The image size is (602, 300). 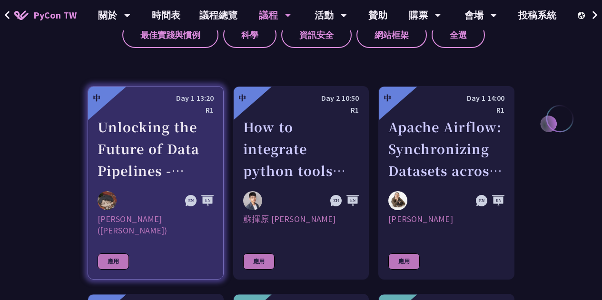 I want to click on div: Day 1 13:20, so click(x=156, y=98).